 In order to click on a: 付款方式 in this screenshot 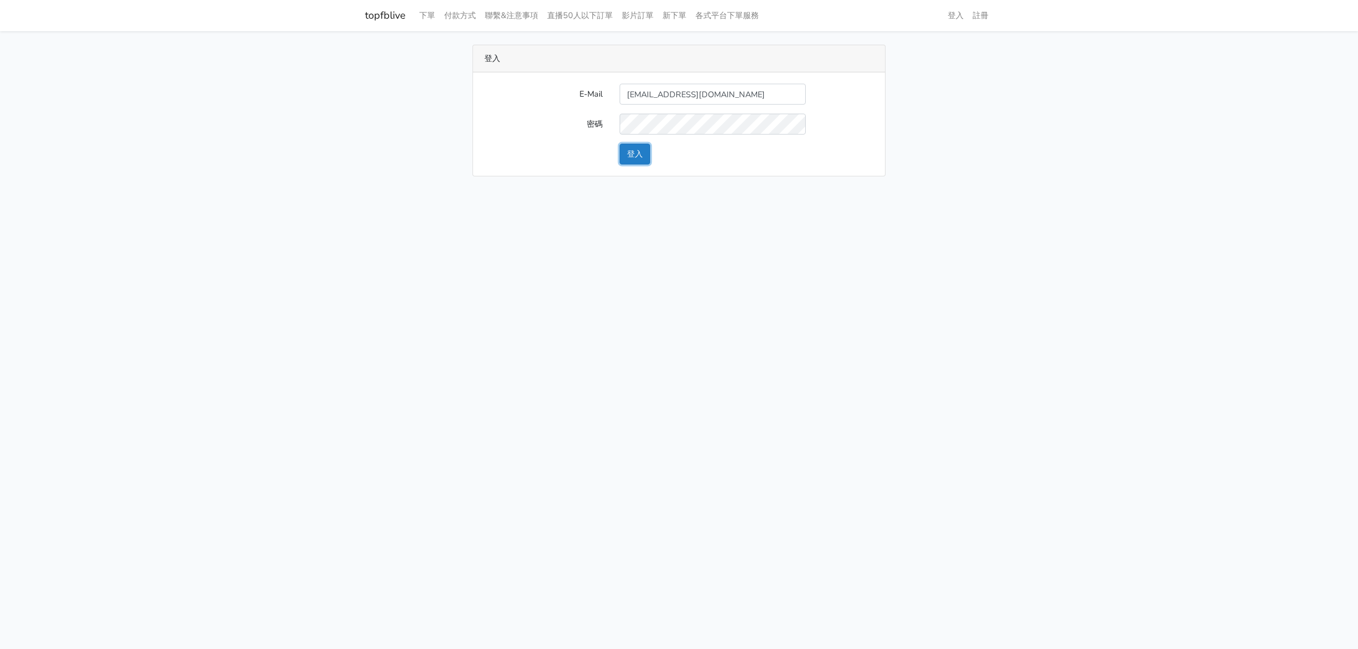, I will do `click(460, 15)`.